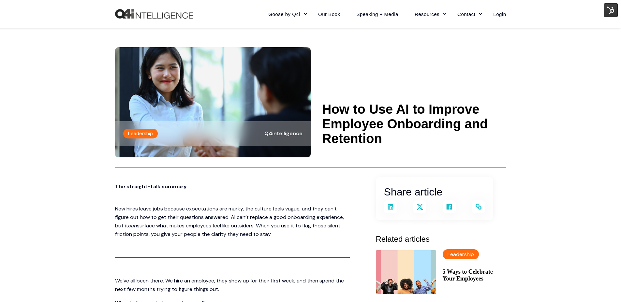 Image resolution: width=621 pixels, height=302 pixels. What do you see at coordinates (227, 230) in the screenshot?
I see `span: surface what makes employees feel like outsiders. When you use it to flag those silent friction p...` at bounding box center [227, 230].